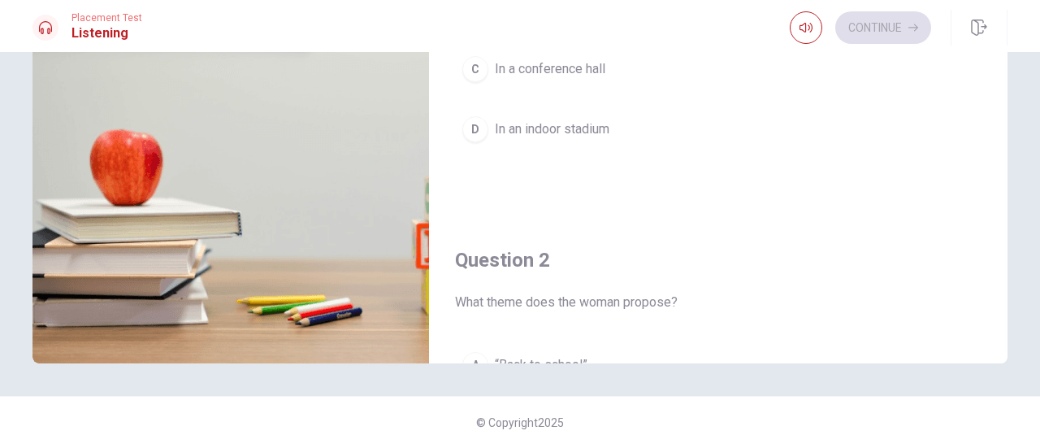 The height and width of the screenshot is (448, 1040). I want to click on span: What theme does the woman propose?, so click(718, 302).